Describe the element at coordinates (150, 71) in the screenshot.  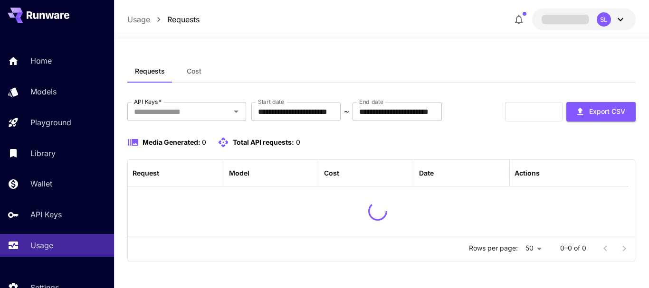
I see `span: Requests` at that location.